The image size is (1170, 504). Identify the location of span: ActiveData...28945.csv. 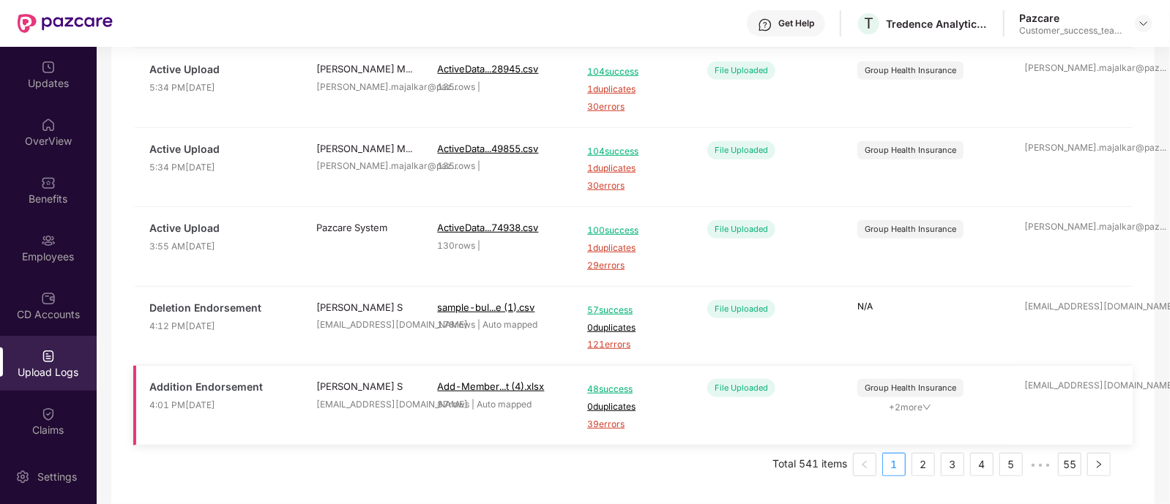
(488, 69).